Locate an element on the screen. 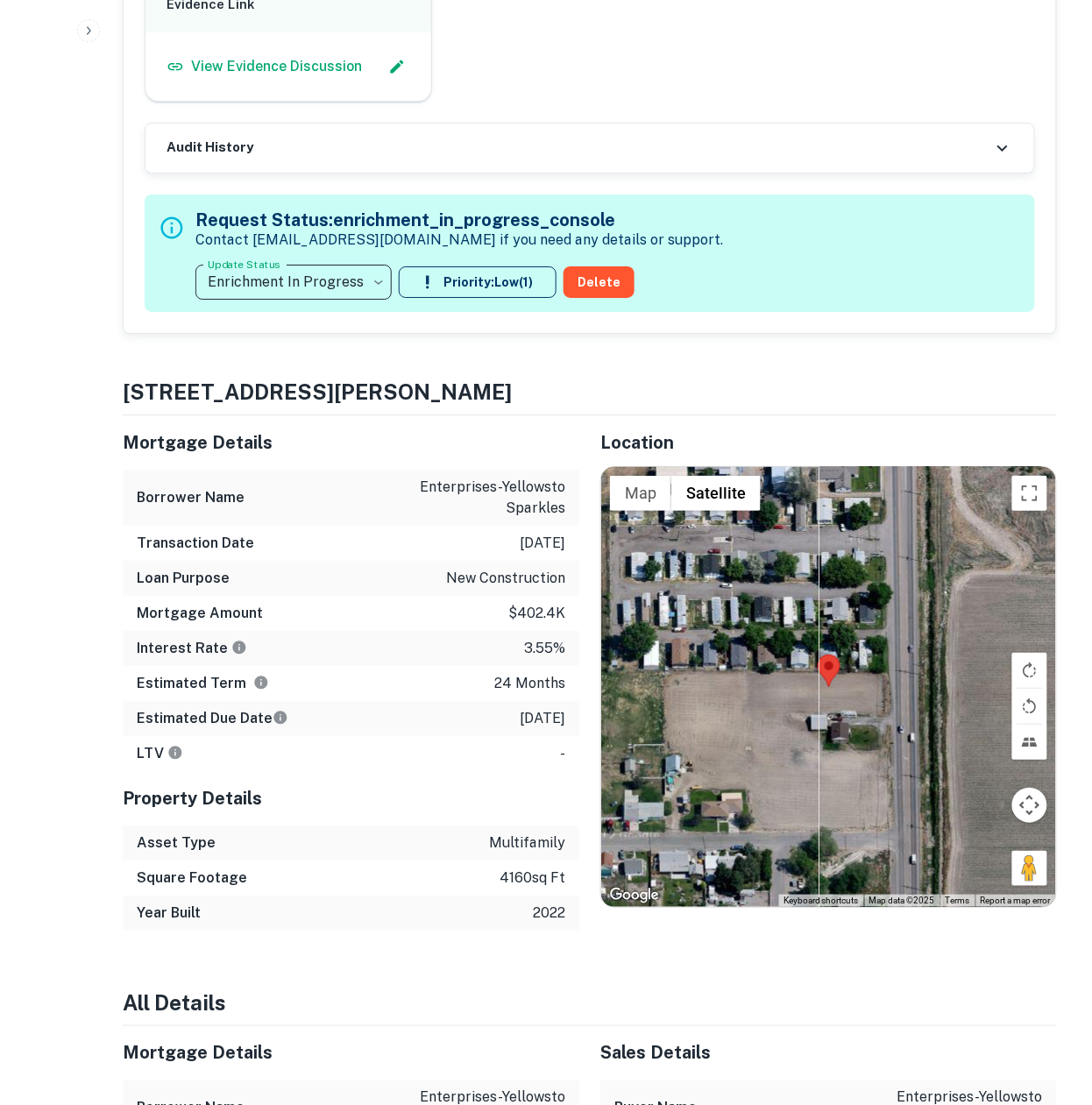 The image size is (1092, 1105). a: Terms (opens in new tab) is located at coordinates (957, 900).